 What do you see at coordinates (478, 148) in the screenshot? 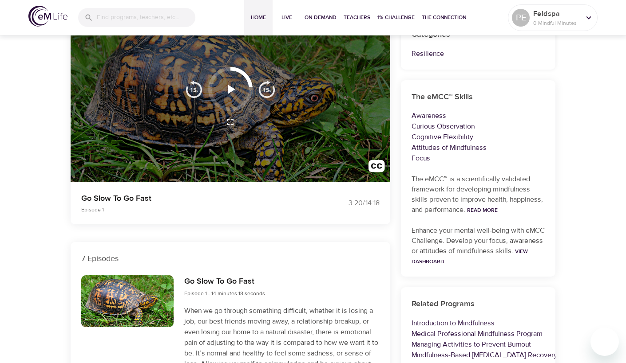
I see `p: Attitudes of Mindfulness` at bounding box center [478, 148].